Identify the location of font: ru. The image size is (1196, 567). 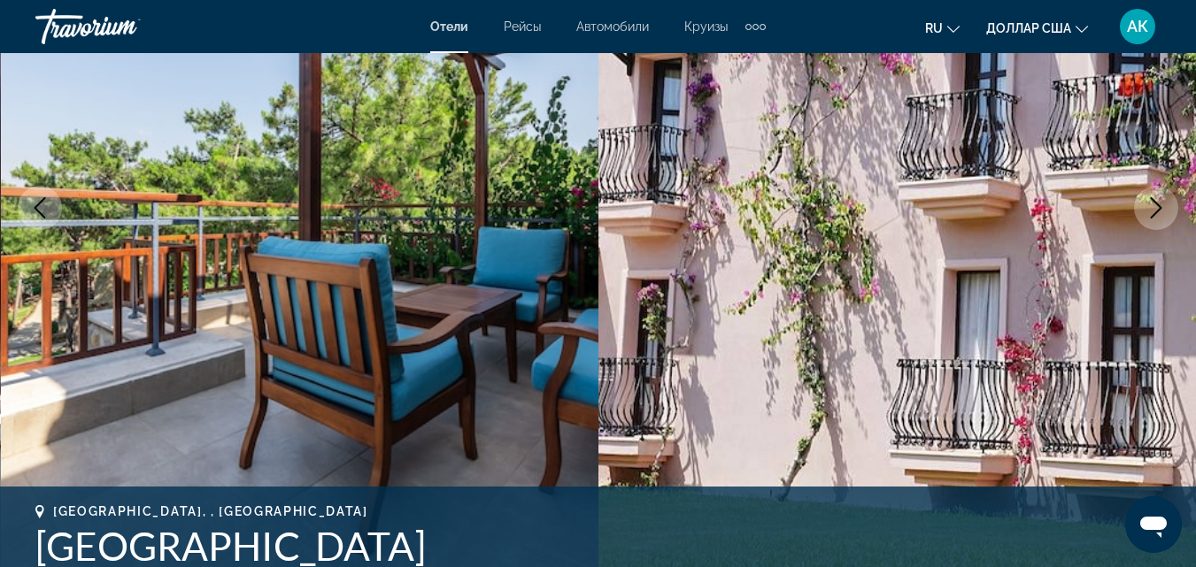
(934, 28).